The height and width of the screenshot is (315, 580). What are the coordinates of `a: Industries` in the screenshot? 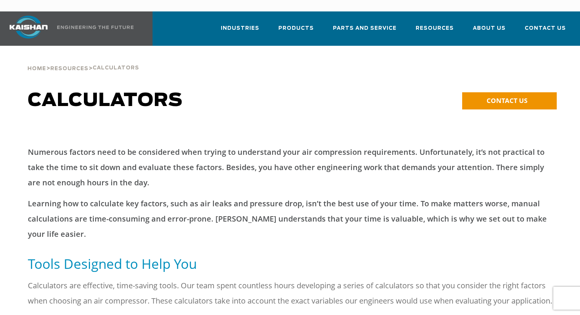 It's located at (240, 31).